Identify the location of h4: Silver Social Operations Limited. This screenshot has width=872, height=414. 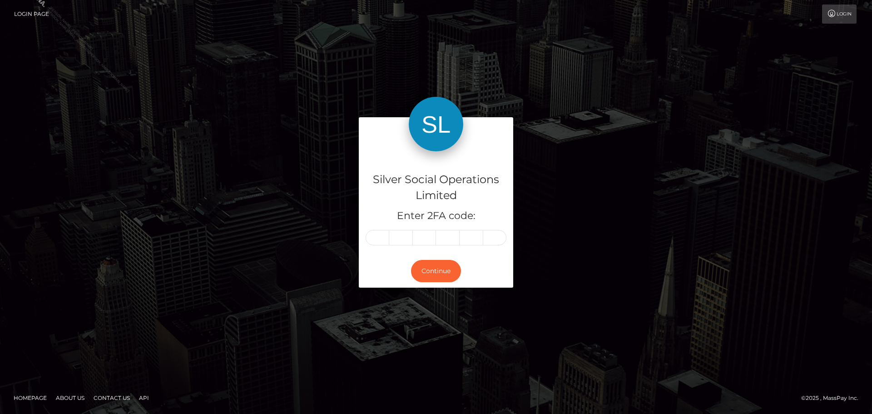
(436, 188).